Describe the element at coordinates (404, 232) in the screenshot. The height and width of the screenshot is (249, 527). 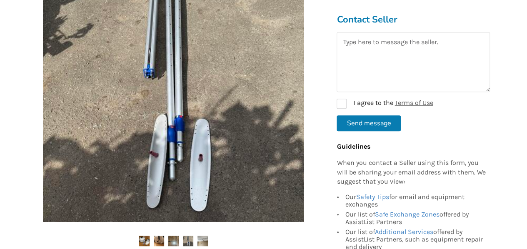
I see `a: Additional Services` at that location.